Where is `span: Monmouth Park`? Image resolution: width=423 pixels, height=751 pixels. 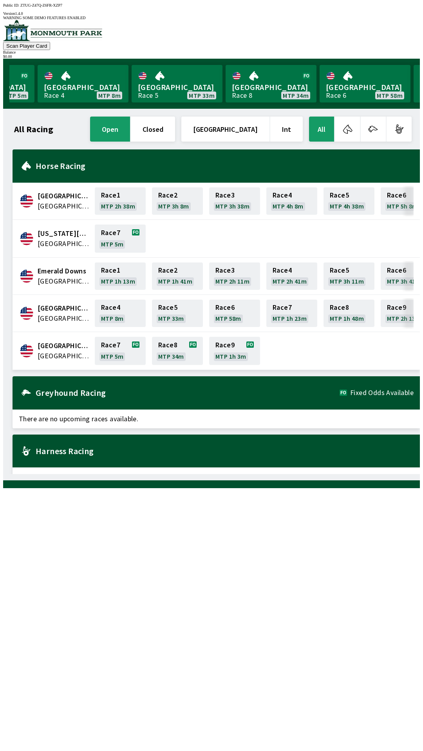
span: Monmouth Park is located at coordinates (64, 346).